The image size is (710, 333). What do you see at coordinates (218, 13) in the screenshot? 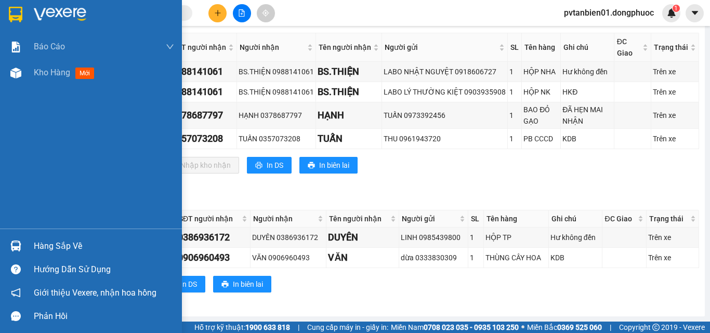
I see `span: plus` at bounding box center [218, 13].